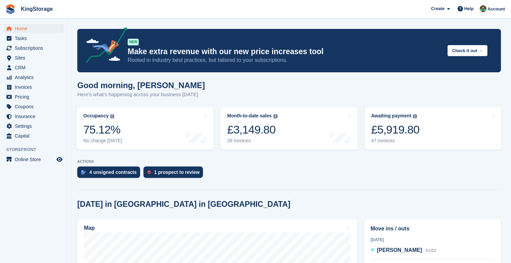 This screenshot has height=263, width=511. I want to click on span: Settings, so click(35, 126).